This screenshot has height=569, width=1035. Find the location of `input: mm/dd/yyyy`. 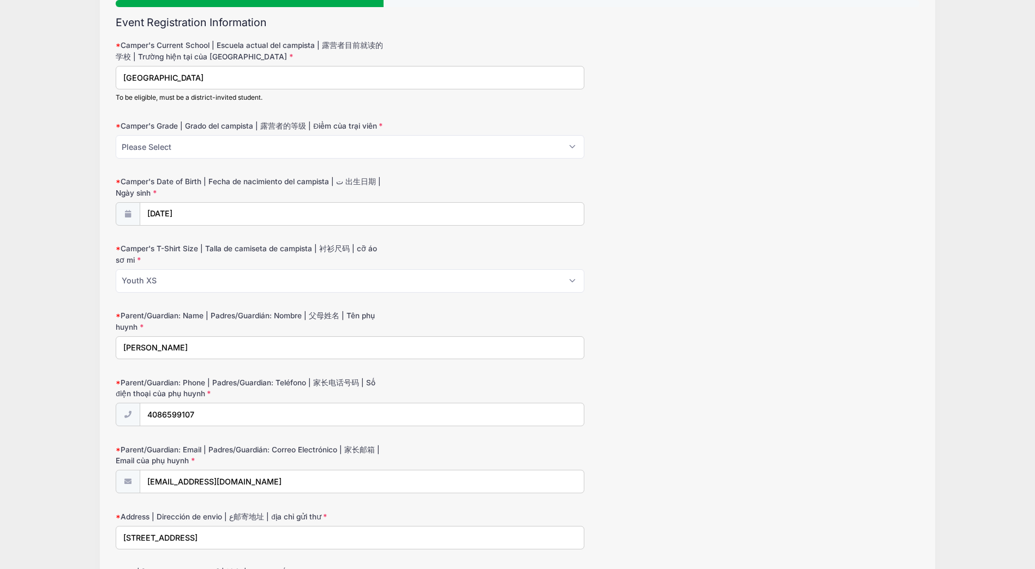

input: mm/dd/yyyy is located at coordinates (362, 214).